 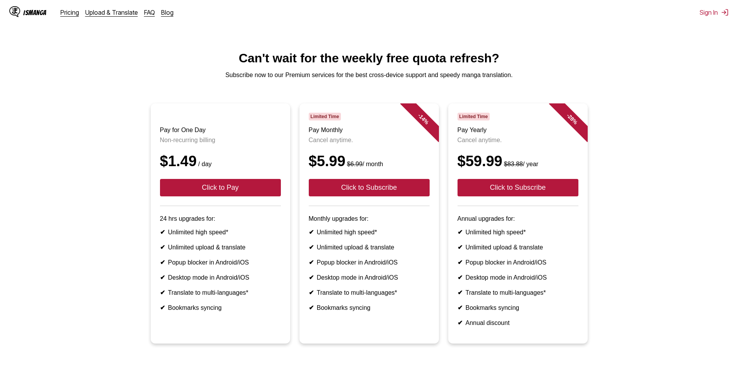 What do you see at coordinates (714, 12) in the screenshot?
I see `button: Sign In` at bounding box center [714, 12].